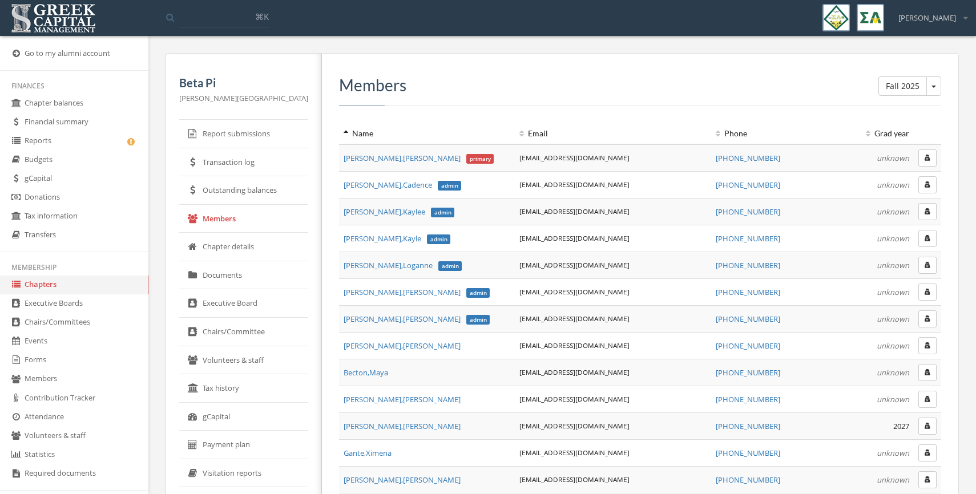 The width and height of the screenshot is (976, 494). I want to click on h3: Members, so click(640, 85).